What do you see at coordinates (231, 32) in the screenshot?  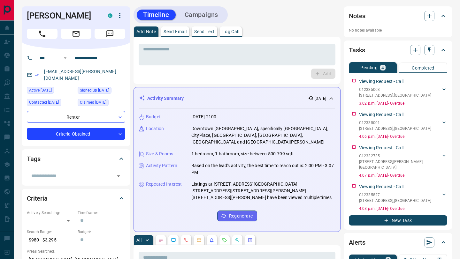 I see `p: Log Call` at bounding box center [231, 32].